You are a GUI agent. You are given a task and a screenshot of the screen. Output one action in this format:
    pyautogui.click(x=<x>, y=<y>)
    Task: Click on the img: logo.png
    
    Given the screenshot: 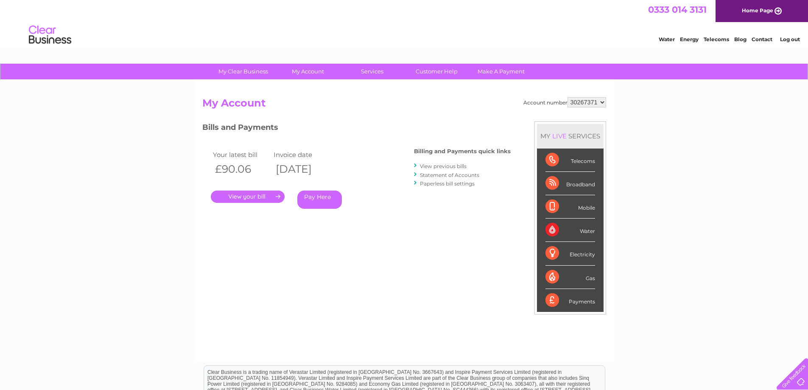 What is the action you would take?
    pyautogui.click(x=50, y=35)
    